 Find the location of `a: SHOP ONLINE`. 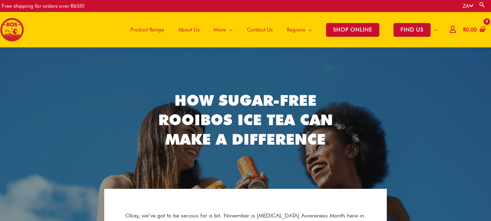

a: SHOP ONLINE is located at coordinates (353, 30).